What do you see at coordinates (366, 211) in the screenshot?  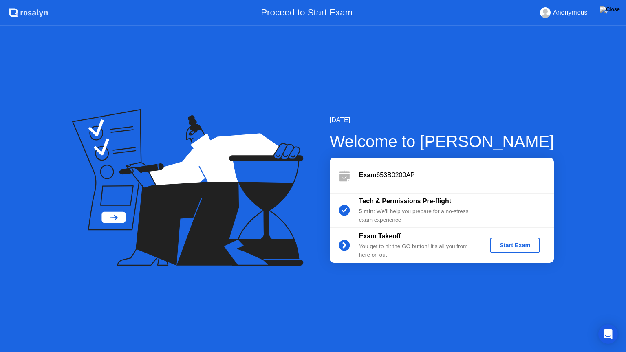 I see `b: 5 min` at bounding box center [366, 211].